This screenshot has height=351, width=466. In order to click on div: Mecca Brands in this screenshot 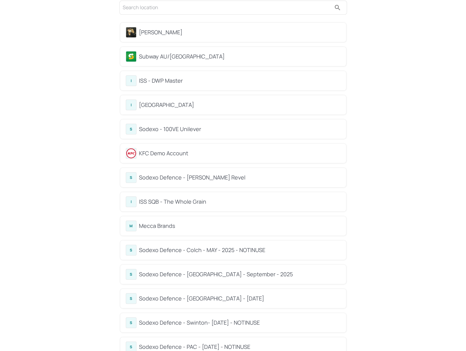, I will do `click(240, 226)`.